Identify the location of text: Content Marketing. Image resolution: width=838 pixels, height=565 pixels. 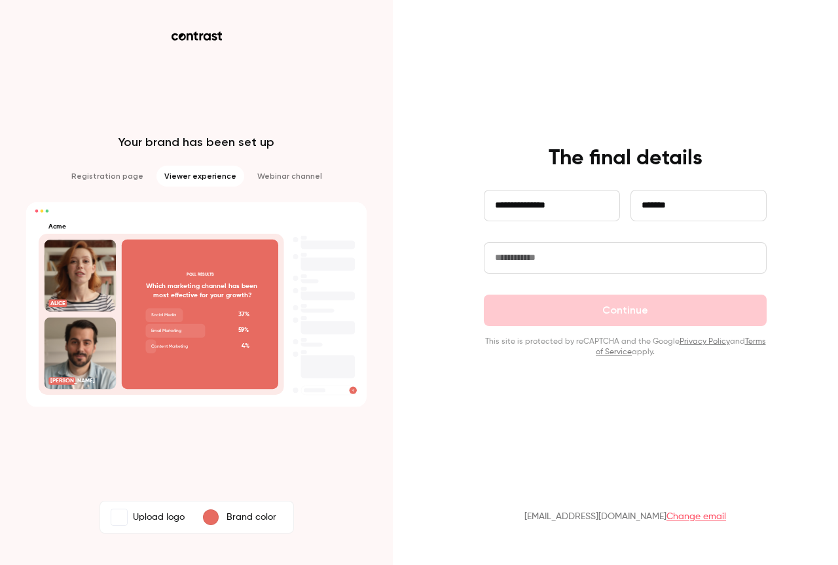
(170, 346).